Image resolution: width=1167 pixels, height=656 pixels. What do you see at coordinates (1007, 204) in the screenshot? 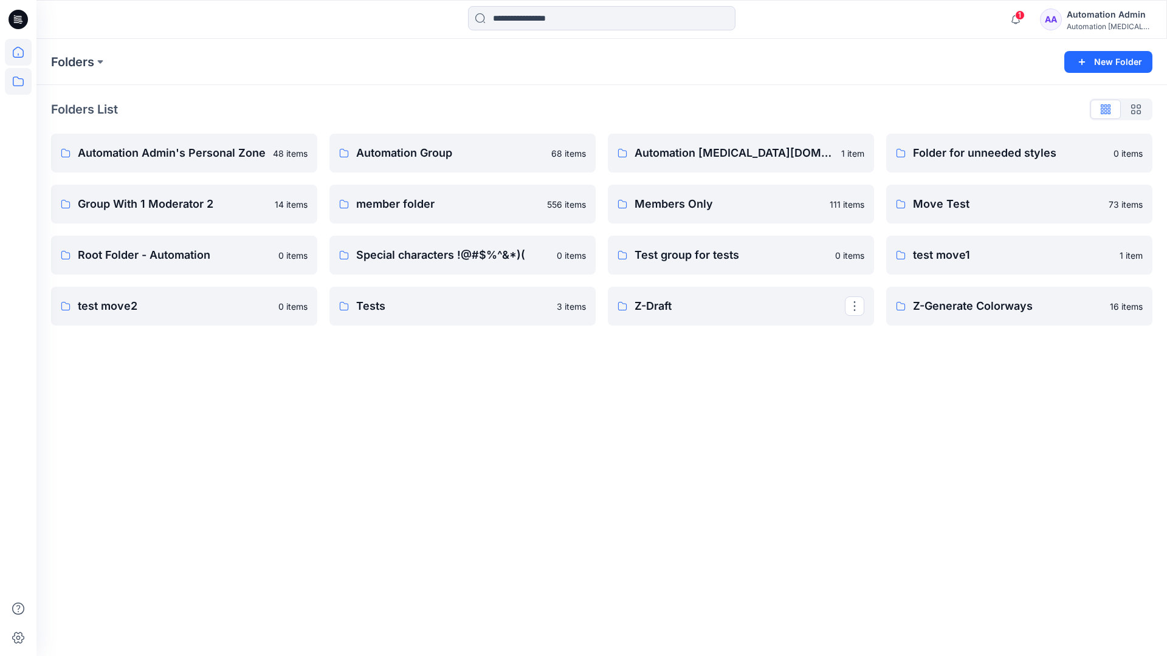
I see `p: Move Test` at bounding box center [1007, 204].